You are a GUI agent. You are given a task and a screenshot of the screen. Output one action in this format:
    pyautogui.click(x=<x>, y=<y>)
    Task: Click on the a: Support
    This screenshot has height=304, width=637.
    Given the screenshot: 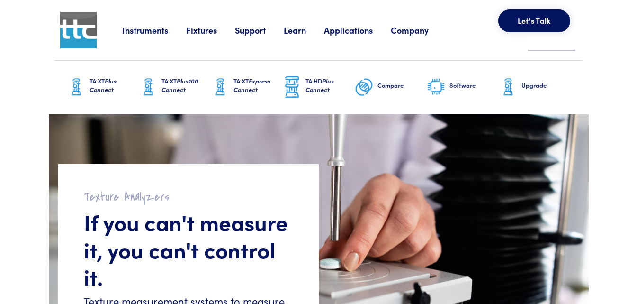 What is the action you would take?
    pyautogui.click(x=259, y=30)
    